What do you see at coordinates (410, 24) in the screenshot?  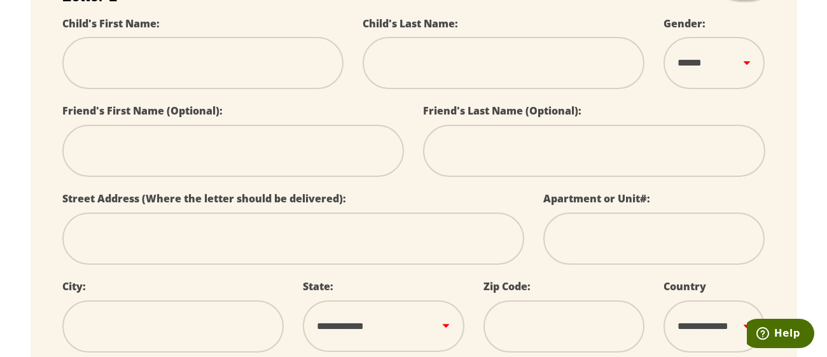 I see `label: Child's Last Name:` at bounding box center [410, 24].